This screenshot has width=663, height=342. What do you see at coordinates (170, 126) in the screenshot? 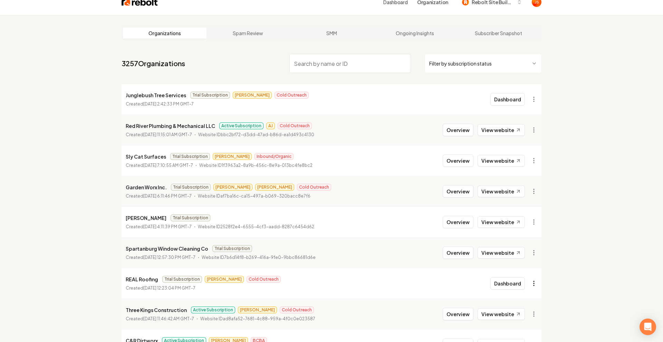
I see `p: Red River Plumbing & Mechanical LLC` at bounding box center [170, 126].